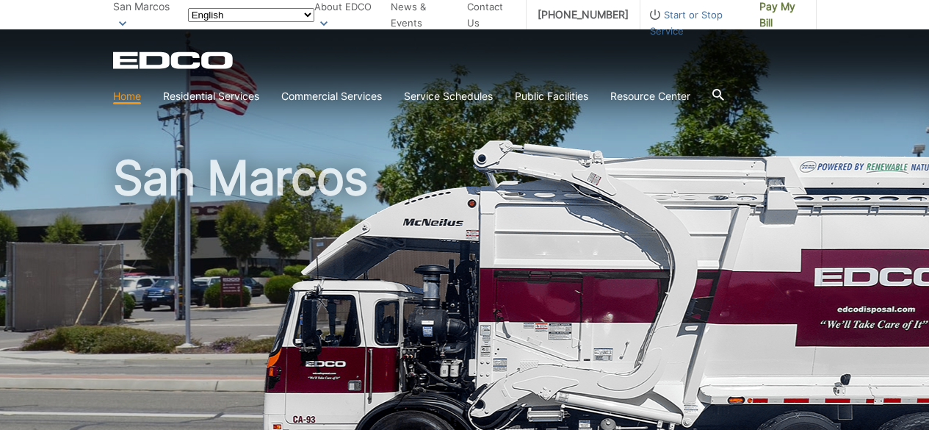  Describe the element at coordinates (552, 96) in the screenshot. I see `a: Public Facilities` at that location.